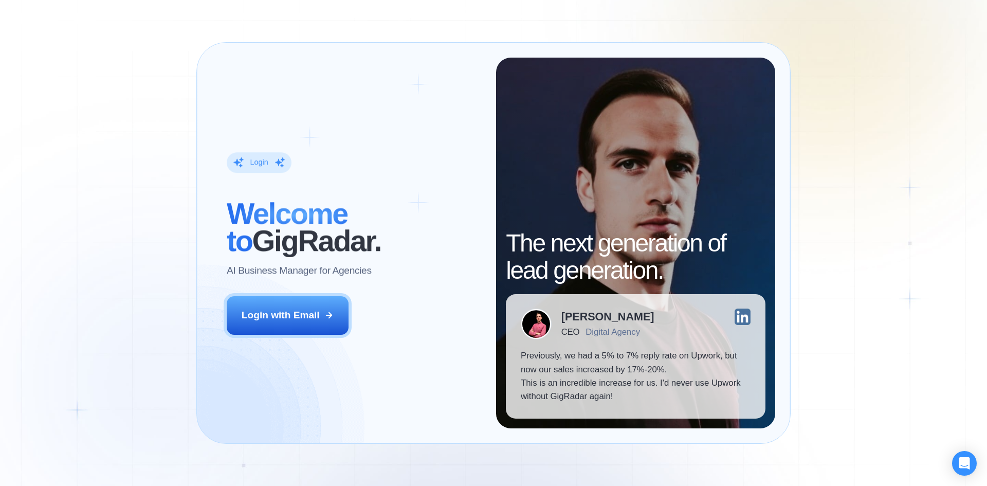 The height and width of the screenshot is (486, 987). I want to click on div: Login with Email, so click(281, 315).